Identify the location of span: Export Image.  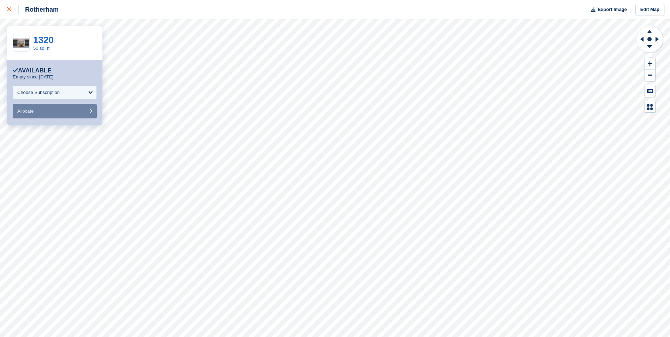
(612, 10).